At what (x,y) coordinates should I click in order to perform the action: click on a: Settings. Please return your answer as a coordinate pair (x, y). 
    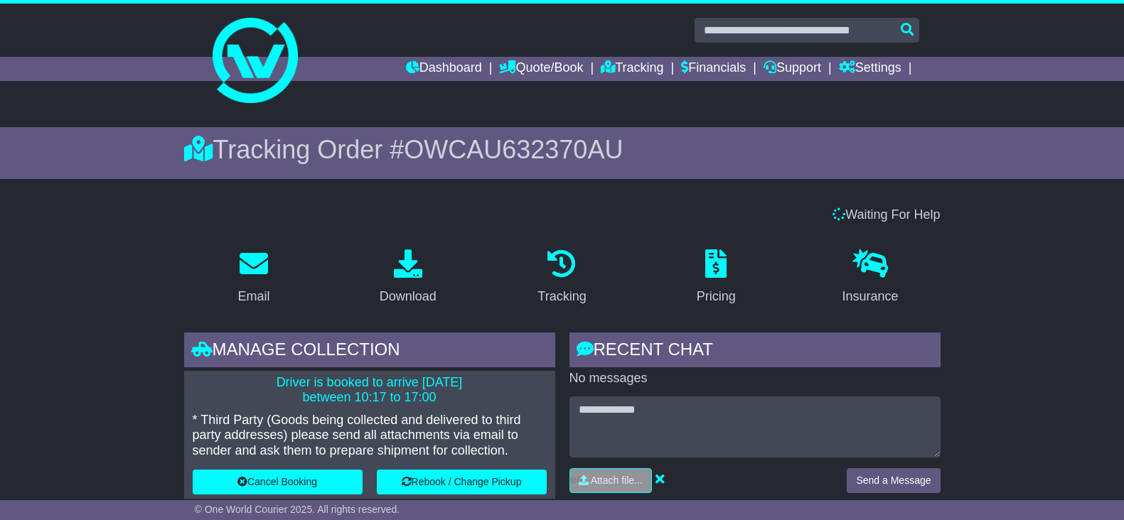
    Looking at the image, I should click on (870, 69).